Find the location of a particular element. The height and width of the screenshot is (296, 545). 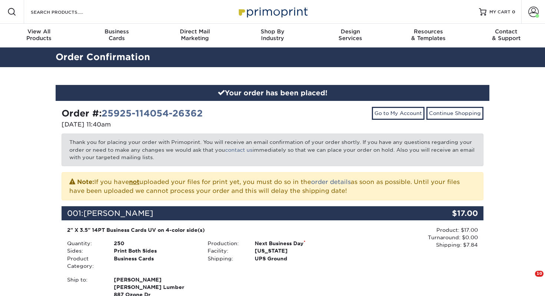

a: DesignServices is located at coordinates (350, 36).